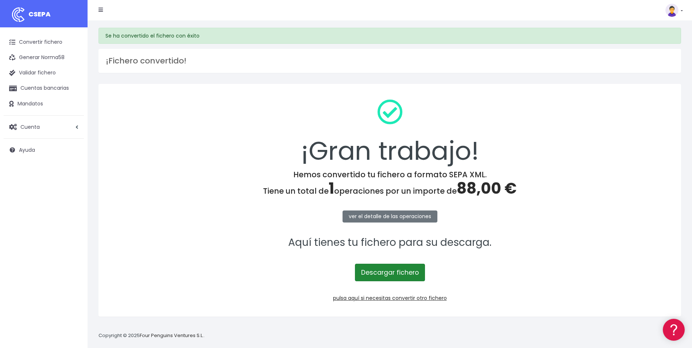 The height and width of the screenshot is (348, 692). Describe the element at coordinates (389, 132) in the screenshot. I see `div: ¡Gran trabajo!` at that location.